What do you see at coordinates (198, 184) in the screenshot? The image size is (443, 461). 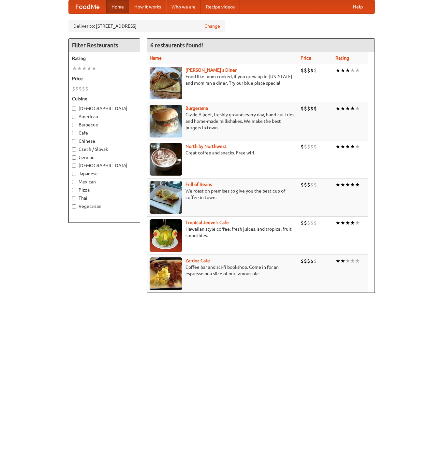 I see `a: Full of Beans` at bounding box center [198, 184].